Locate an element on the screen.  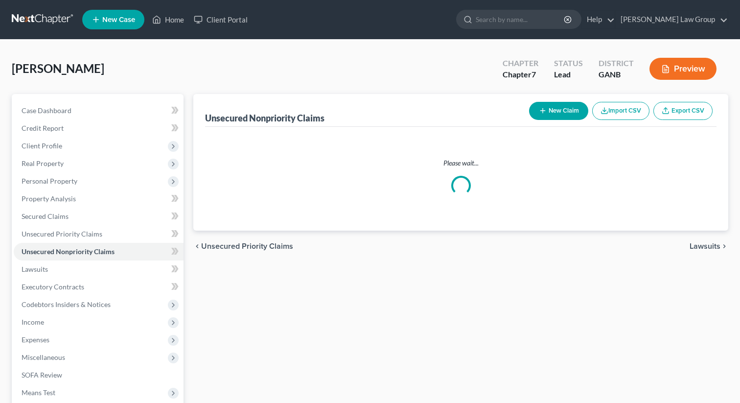
a: Unsecured Priority Claims is located at coordinates (98, 234).